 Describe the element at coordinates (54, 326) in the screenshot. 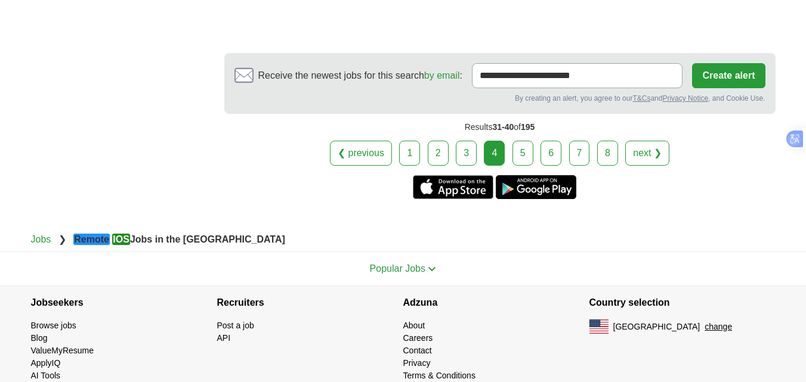

I see `a: Browse jobs` at that location.